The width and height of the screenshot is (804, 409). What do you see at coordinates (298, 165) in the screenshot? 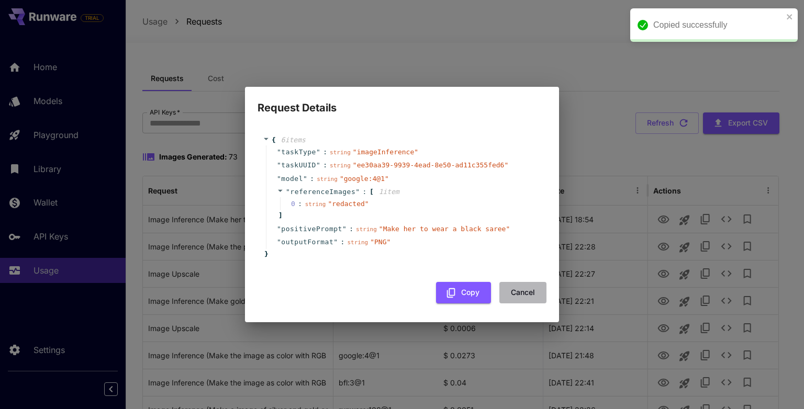
I see `span: taskUUID` at bounding box center [298, 165].